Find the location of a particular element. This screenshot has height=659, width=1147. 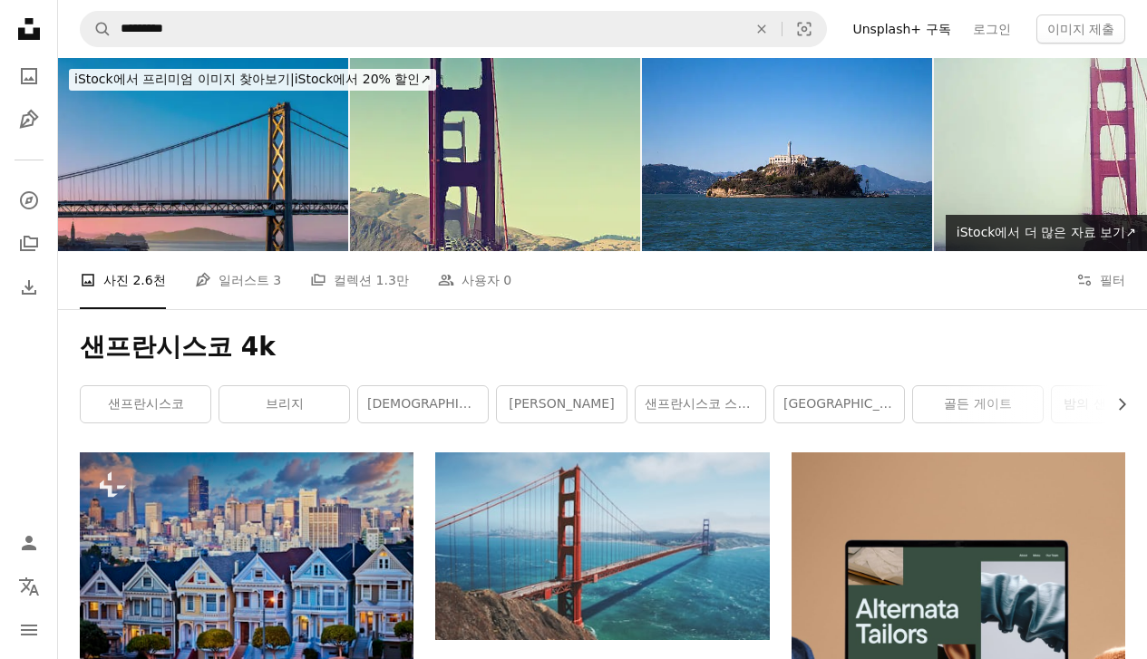

a: 탐색 is located at coordinates (29, 200).